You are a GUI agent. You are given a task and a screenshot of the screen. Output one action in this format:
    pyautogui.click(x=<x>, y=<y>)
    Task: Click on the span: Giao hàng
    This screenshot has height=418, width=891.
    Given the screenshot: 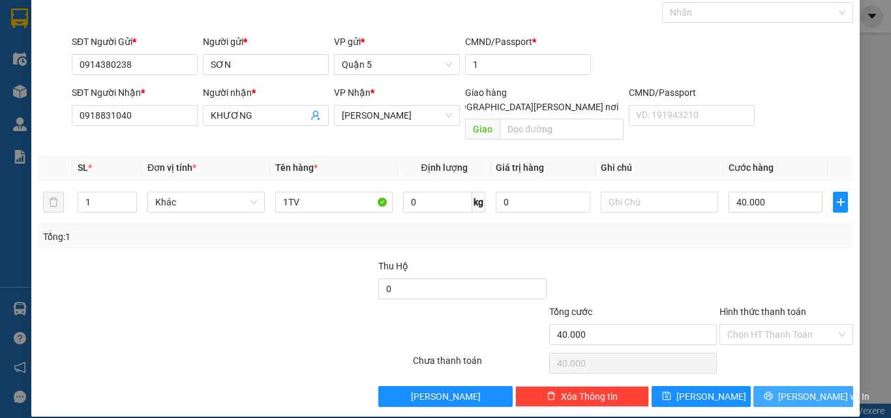 What is the action you would take?
    pyautogui.click(x=486, y=93)
    